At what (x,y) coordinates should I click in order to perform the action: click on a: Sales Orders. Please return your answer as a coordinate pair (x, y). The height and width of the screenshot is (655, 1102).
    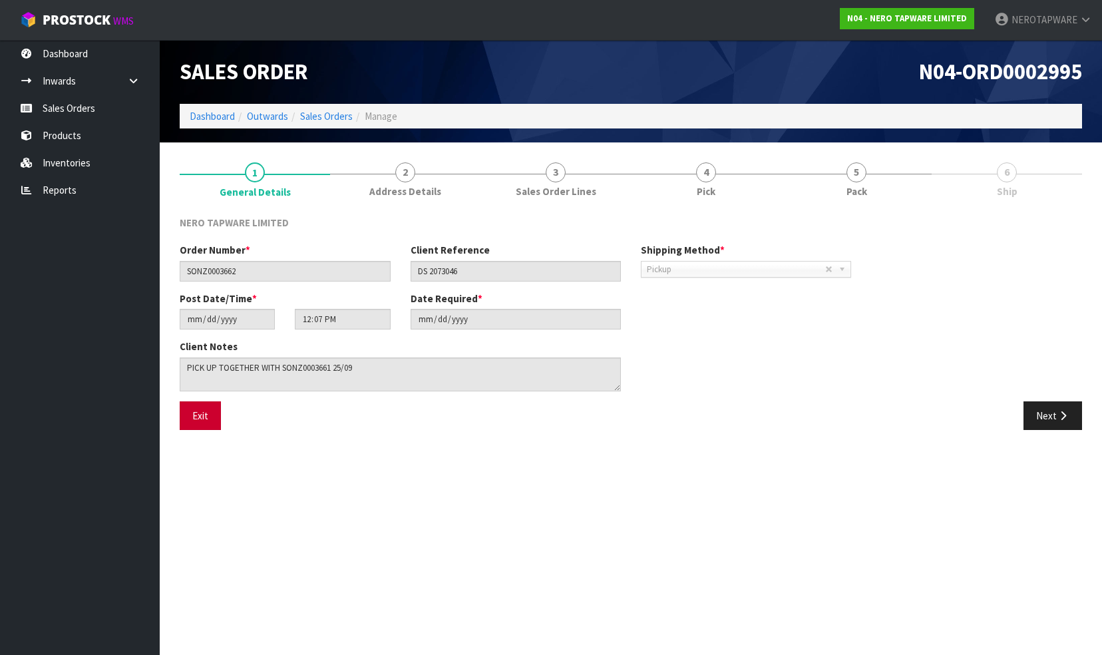
    Looking at the image, I should click on (326, 116).